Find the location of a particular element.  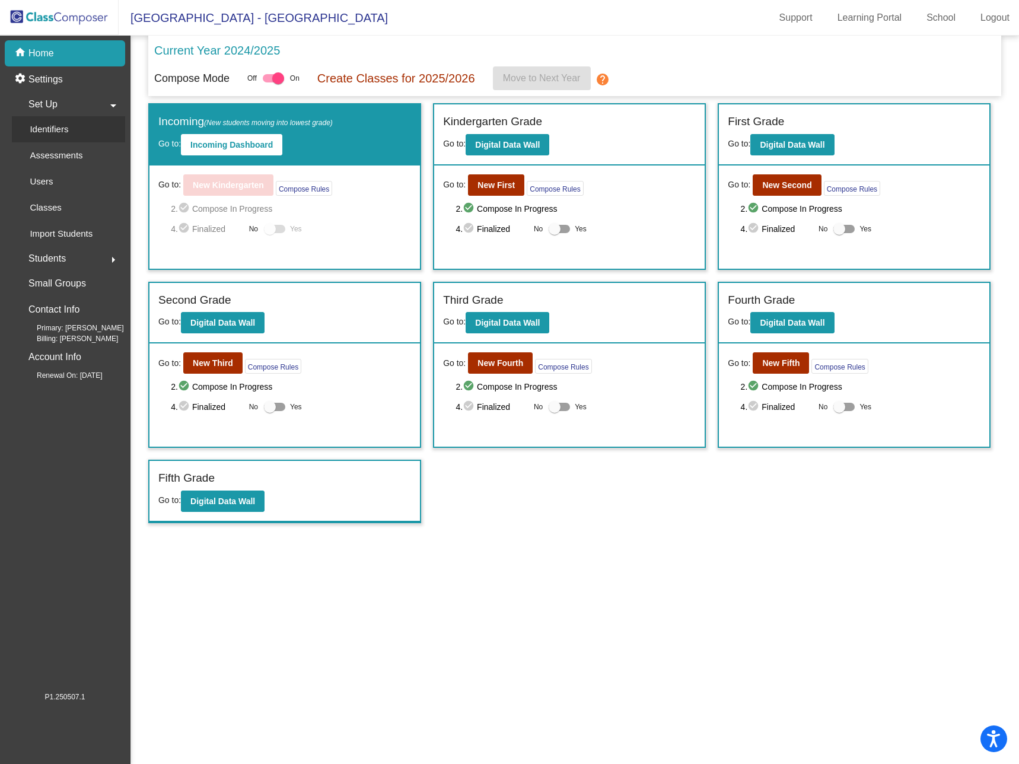

button: New Second is located at coordinates (786, 185).